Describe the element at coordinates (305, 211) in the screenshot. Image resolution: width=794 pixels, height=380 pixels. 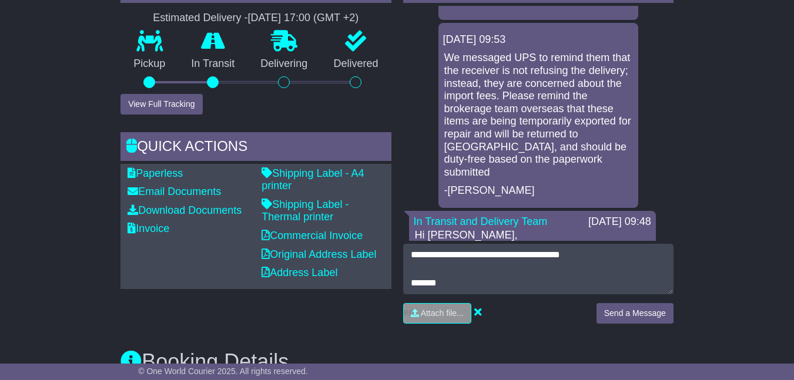
I see `a: Shipping Label - Thermal printer` at that location.